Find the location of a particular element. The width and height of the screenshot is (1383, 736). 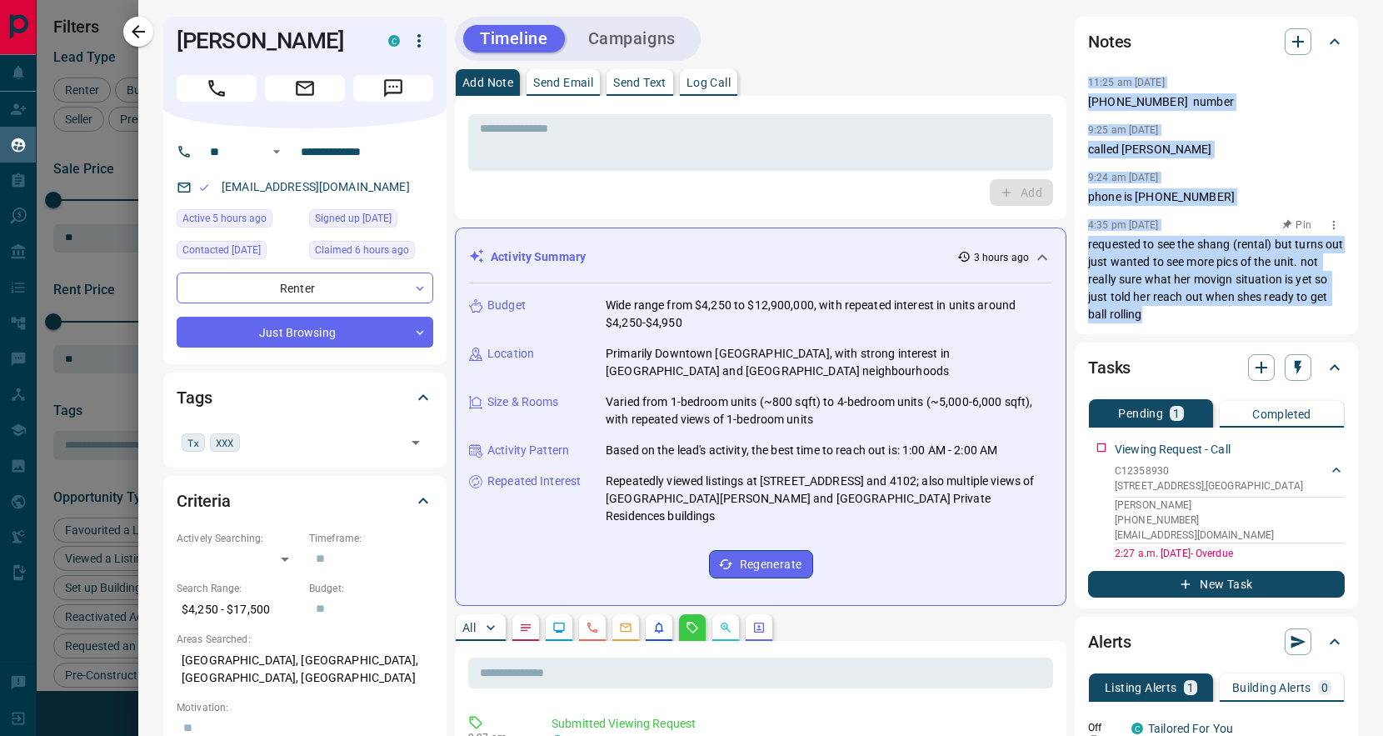

svg: Requests is located at coordinates (692, 627).